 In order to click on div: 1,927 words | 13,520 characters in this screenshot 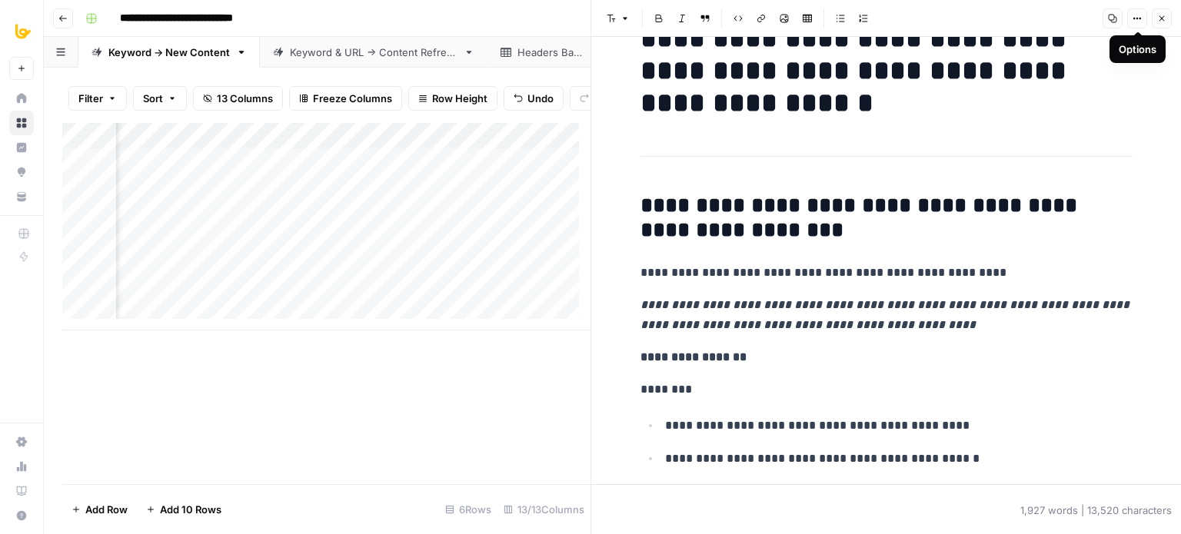, I will do `click(1095, 510)`.